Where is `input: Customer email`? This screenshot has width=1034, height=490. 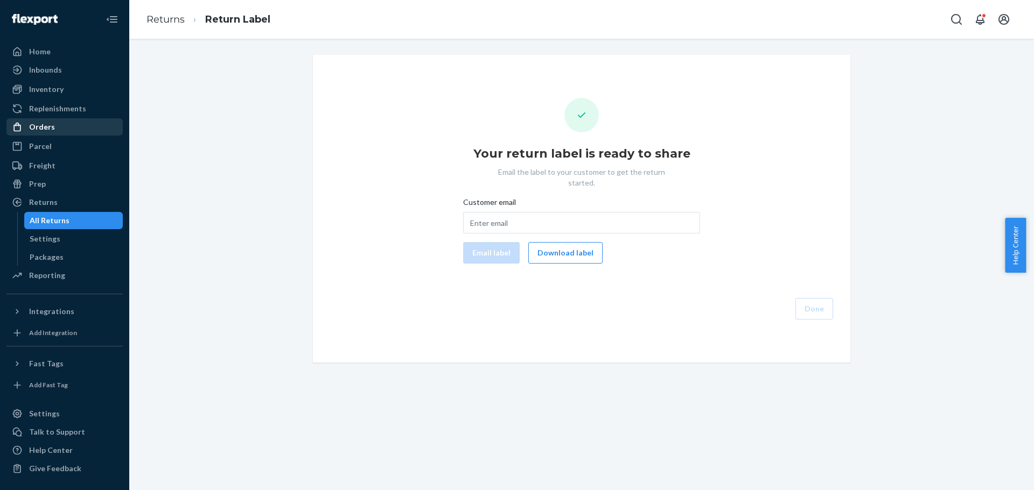
input: Customer email is located at coordinates (581, 223).